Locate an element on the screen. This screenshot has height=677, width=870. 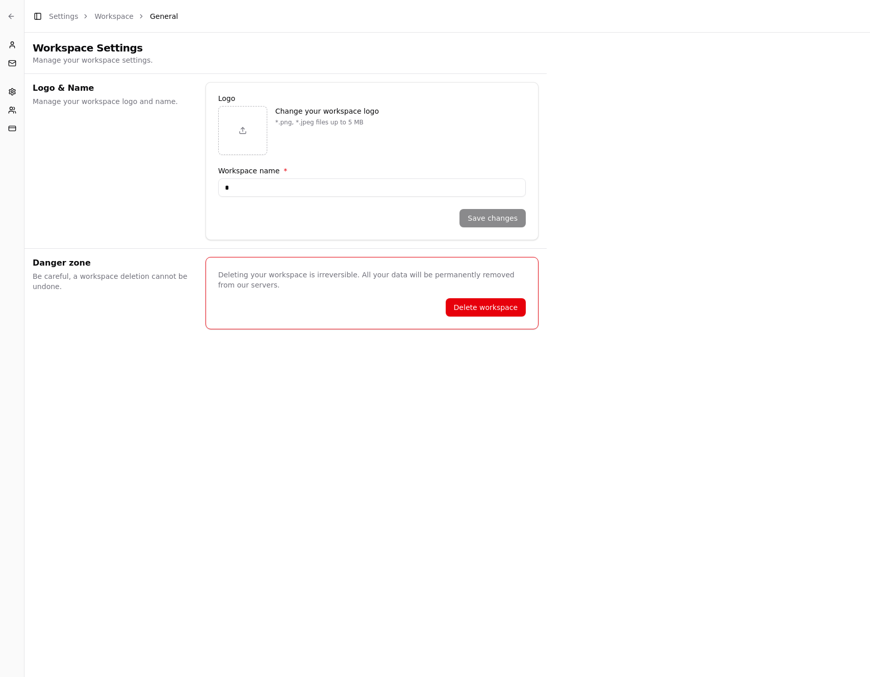
label: Logo is located at coordinates (372, 98).